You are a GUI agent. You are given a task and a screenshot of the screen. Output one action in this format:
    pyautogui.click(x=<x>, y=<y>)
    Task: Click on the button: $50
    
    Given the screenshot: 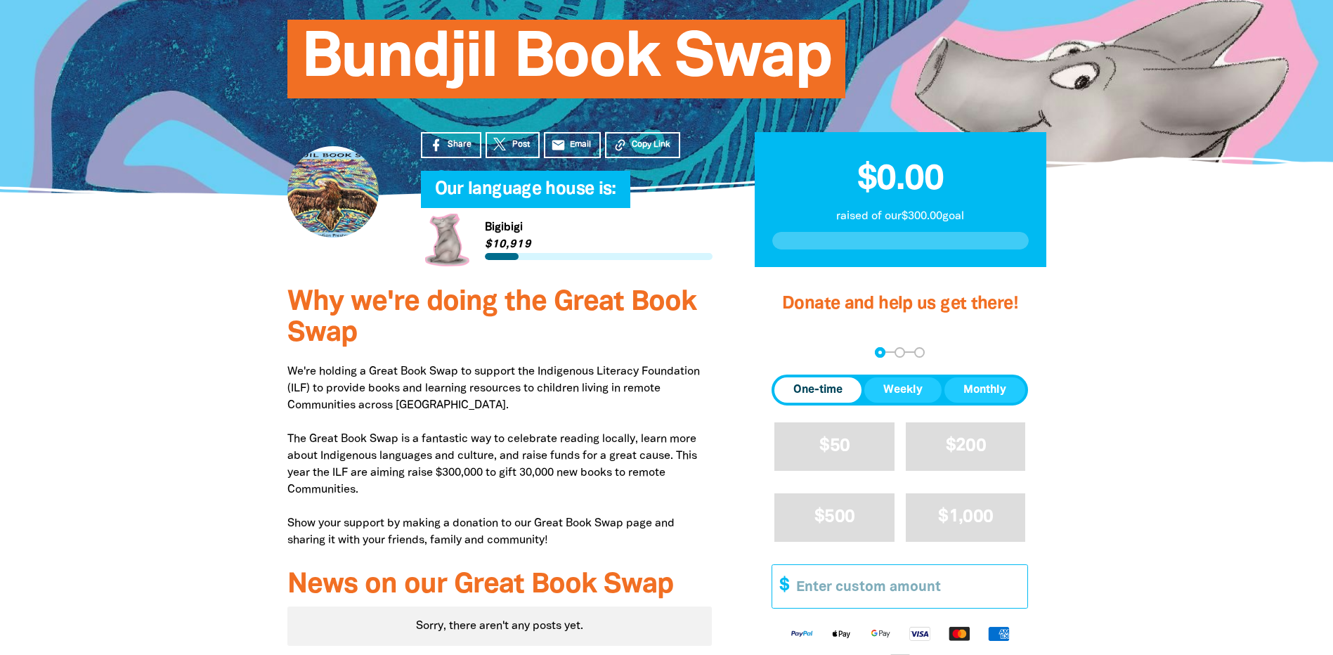 What is the action you would take?
    pyautogui.click(x=834, y=446)
    